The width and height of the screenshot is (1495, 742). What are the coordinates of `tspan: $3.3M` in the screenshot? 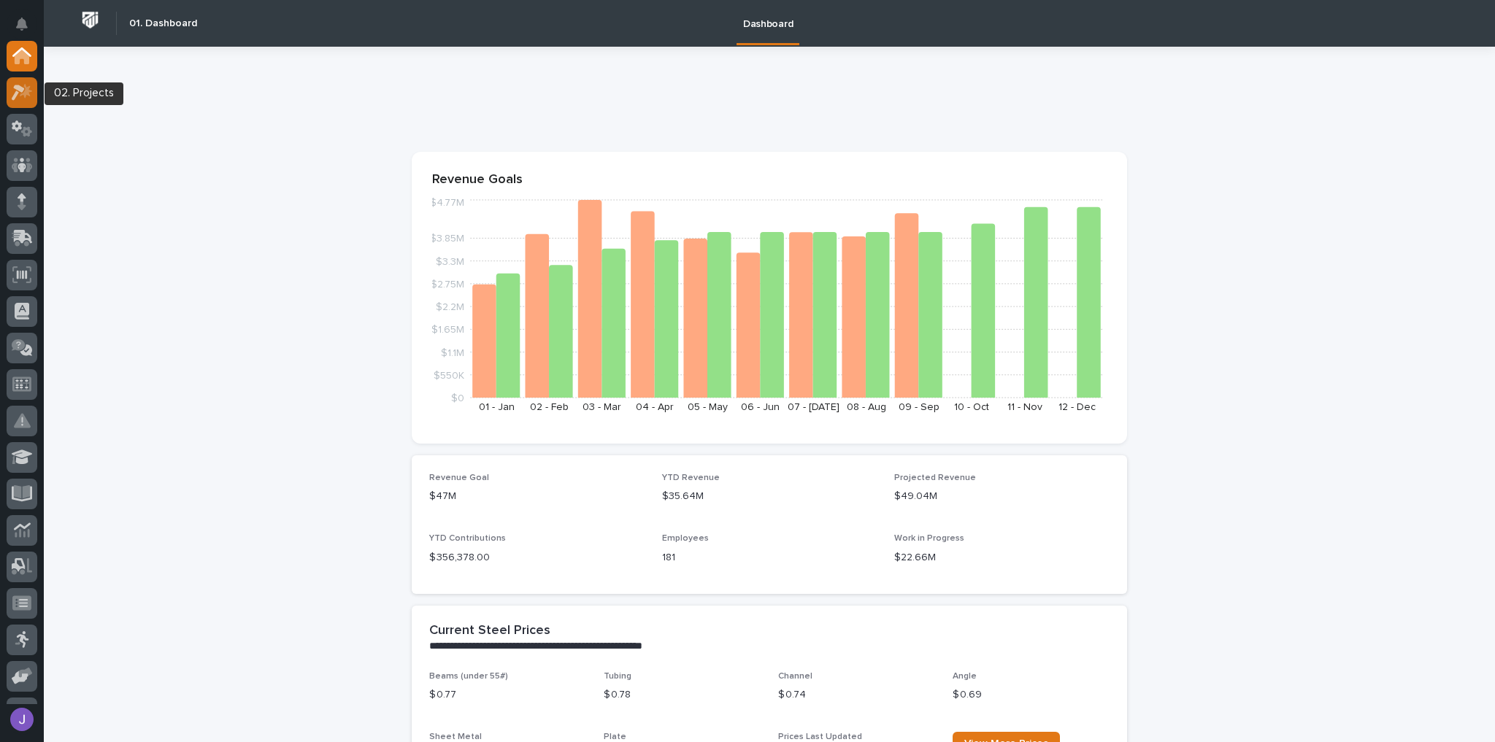 It's located at (450, 262).